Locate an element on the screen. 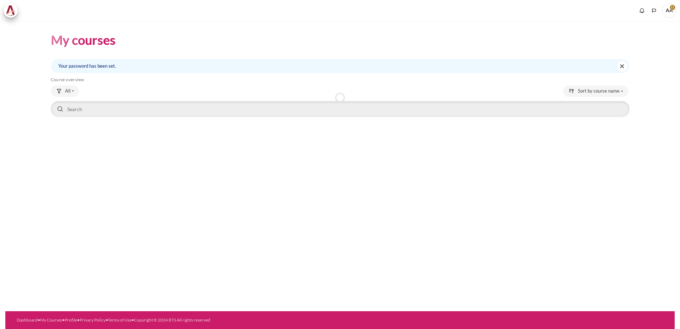 The image size is (680, 329). span: AA is located at coordinates (670, 11).